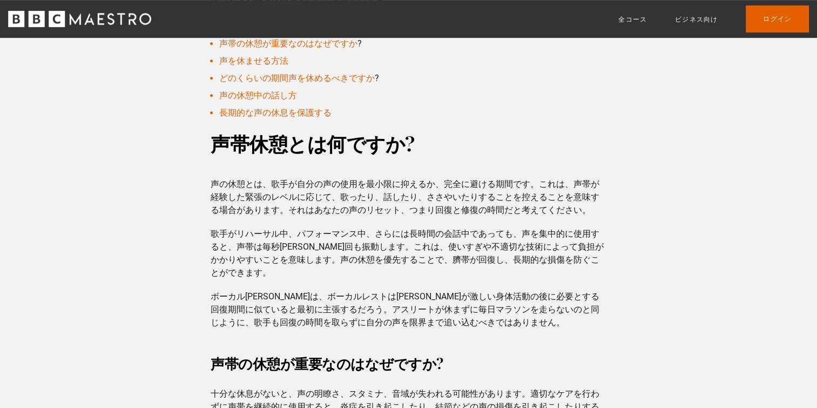  I want to click on a: 声の休憩中の話し方, so click(258, 95).